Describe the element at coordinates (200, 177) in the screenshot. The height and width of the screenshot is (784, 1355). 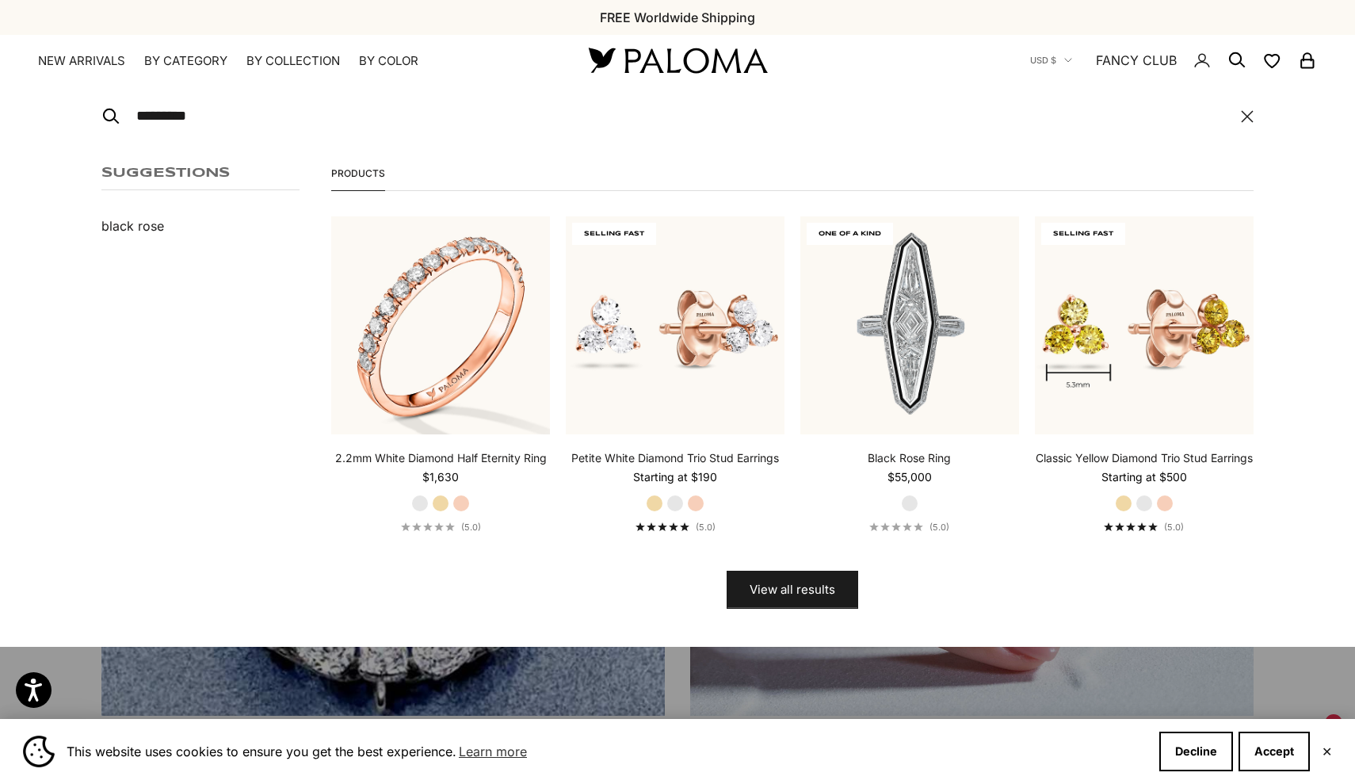
I see `p: Suggestions` at that location.